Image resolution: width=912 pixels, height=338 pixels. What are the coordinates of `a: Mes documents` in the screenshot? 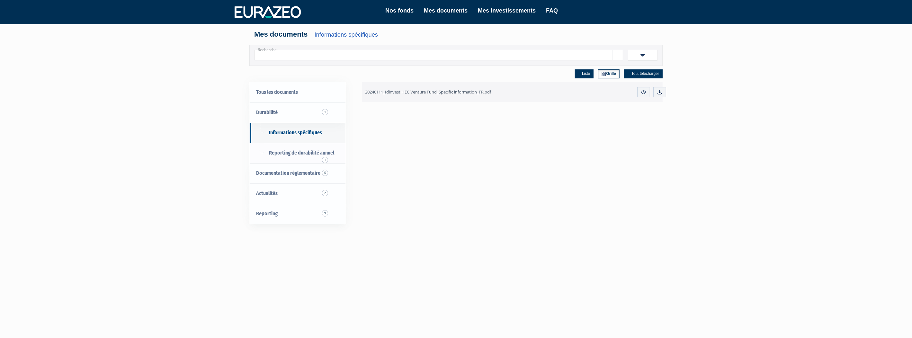 It's located at (446, 11).